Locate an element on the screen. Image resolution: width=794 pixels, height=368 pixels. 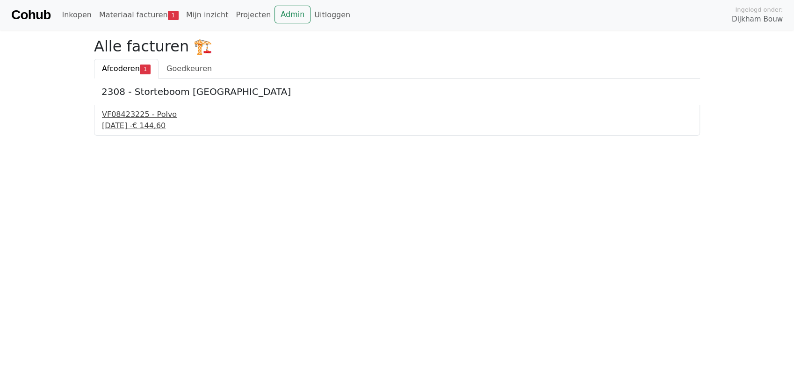
a: Projecten is located at coordinates (253, 15).